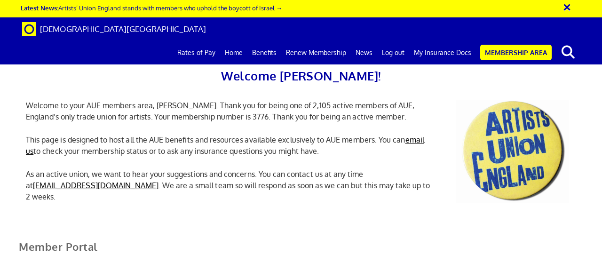 The image size is (602, 263). What do you see at coordinates (364, 53) in the screenshot?
I see `a: News` at bounding box center [364, 53].